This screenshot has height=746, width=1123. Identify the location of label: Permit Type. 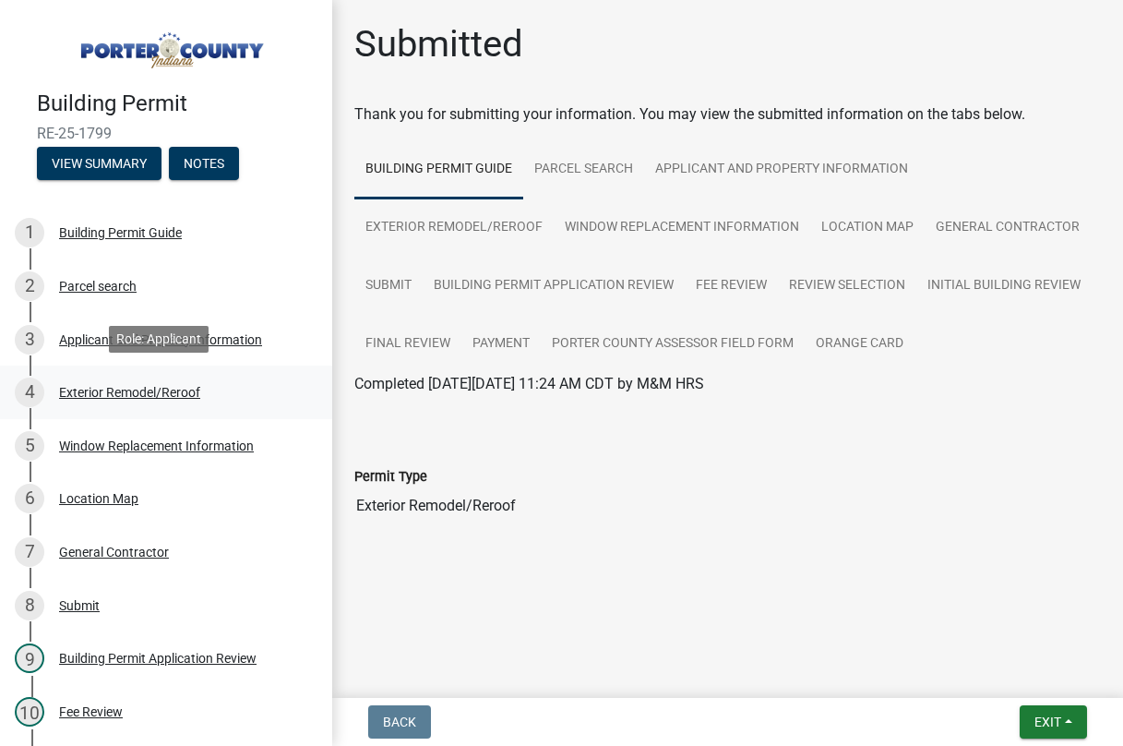
(390, 477).